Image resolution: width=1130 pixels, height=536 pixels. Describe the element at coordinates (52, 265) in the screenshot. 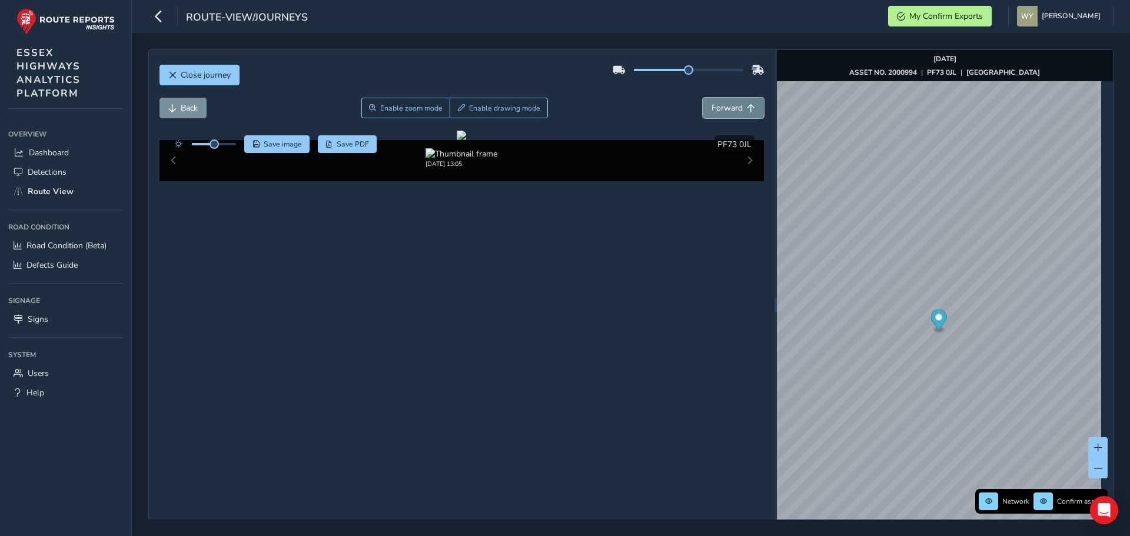

I see `span: Defects Guide` at that location.